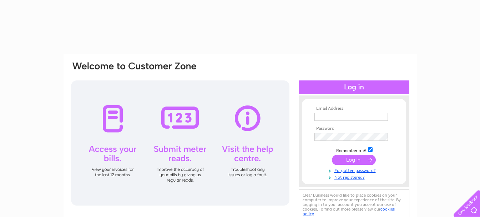 Image resolution: width=480 pixels, height=217 pixels. I want to click on input: Submit, so click(354, 160).